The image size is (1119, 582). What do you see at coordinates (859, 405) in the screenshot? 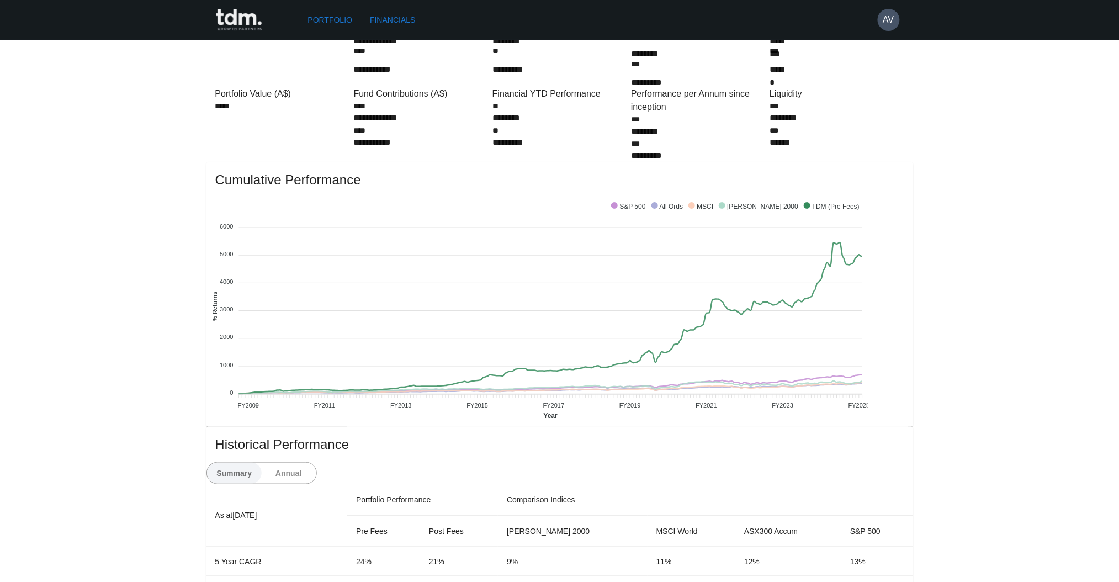
I see `tspan: FY2025` at bounding box center [859, 405].